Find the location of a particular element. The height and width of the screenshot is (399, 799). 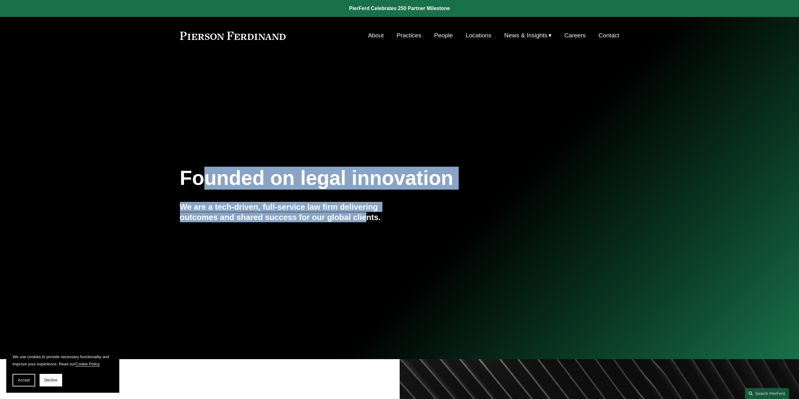

a: People is located at coordinates (444, 35).